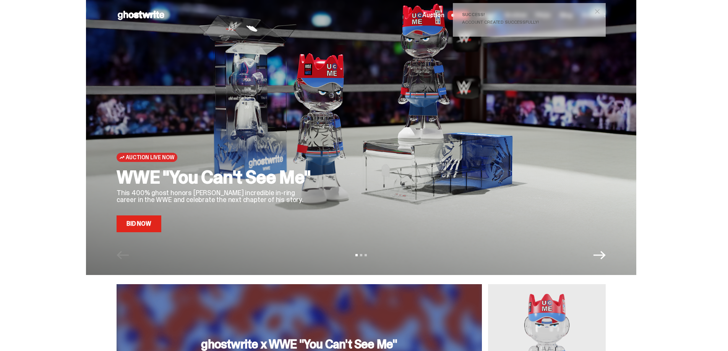 The width and height of the screenshot is (728, 351). What do you see at coordinates (357, 255) in the screenshot?
I see `button: View slide 1` at bounding box center [357, 255].